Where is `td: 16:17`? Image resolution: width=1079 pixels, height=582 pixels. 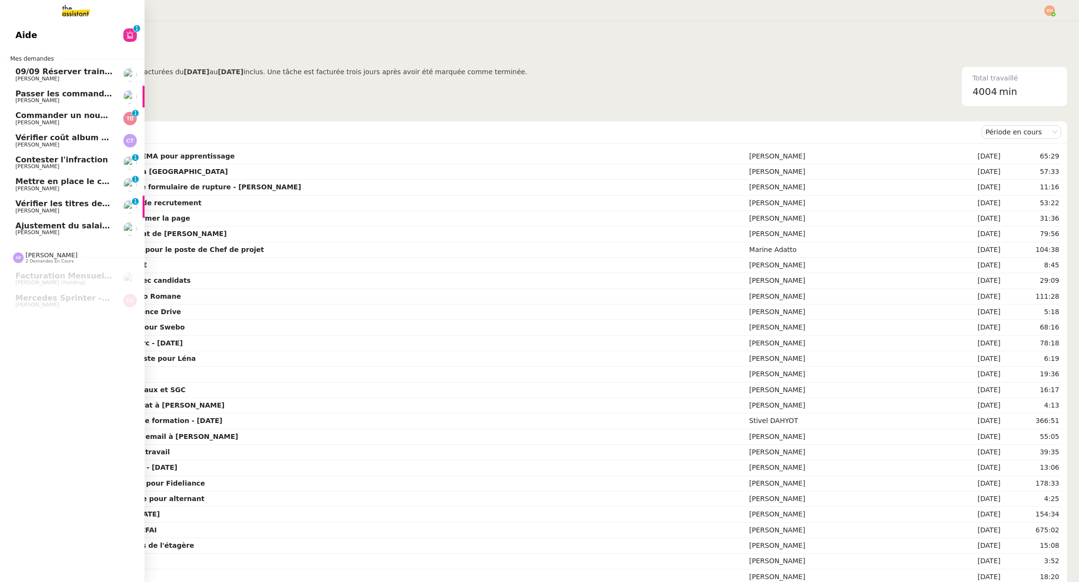
td: 16:17 is located at coordinates (1032, 390).